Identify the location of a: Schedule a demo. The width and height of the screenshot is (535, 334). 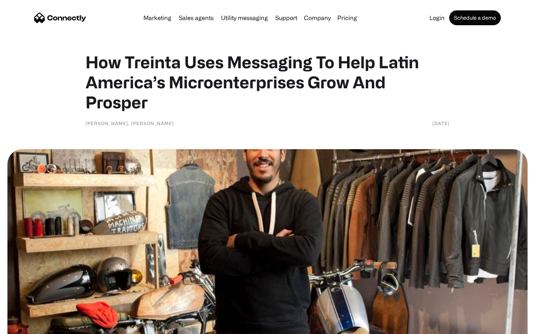
(475, 18).